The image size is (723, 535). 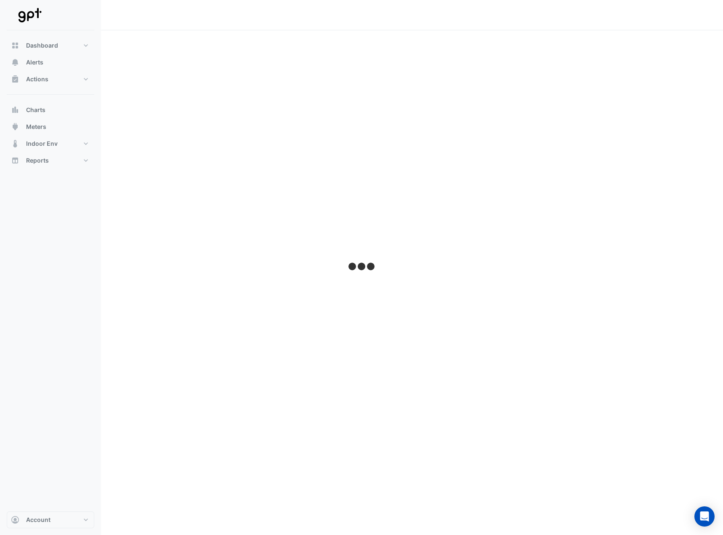 What do you see at coordinates (15, 45) in the screenshot?
I see `app-icon: Dashboard` at bounding box center [15, 45].